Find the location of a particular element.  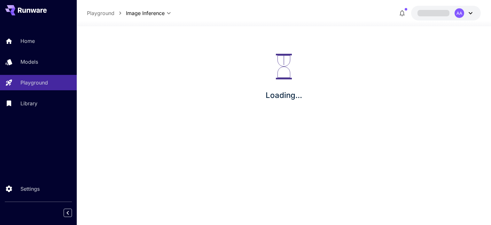

p: Library is located at coordinates (29, 103).